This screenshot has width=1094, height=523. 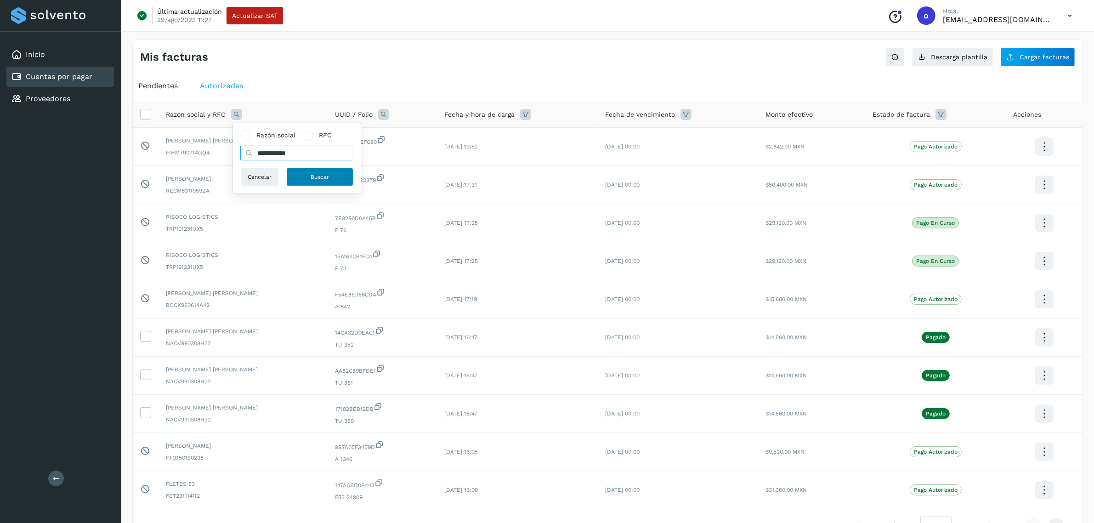 What do you see at coordinates (785, 147) in the screenshot?
I see `span: $2,842.00 MXN` at bounding box center [785, 147].